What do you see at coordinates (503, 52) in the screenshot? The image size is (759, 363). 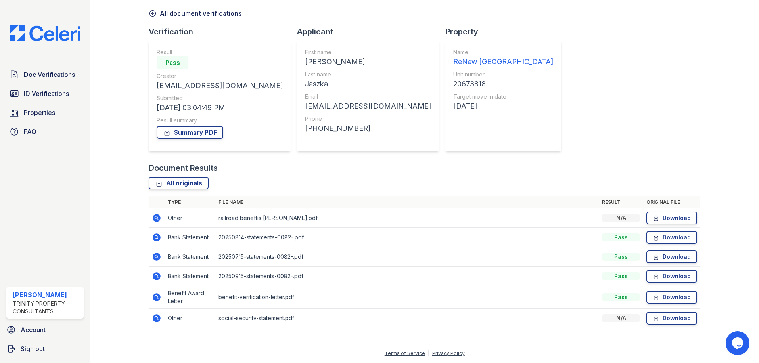 I see `div: Name` at bounding box center [503, 52].